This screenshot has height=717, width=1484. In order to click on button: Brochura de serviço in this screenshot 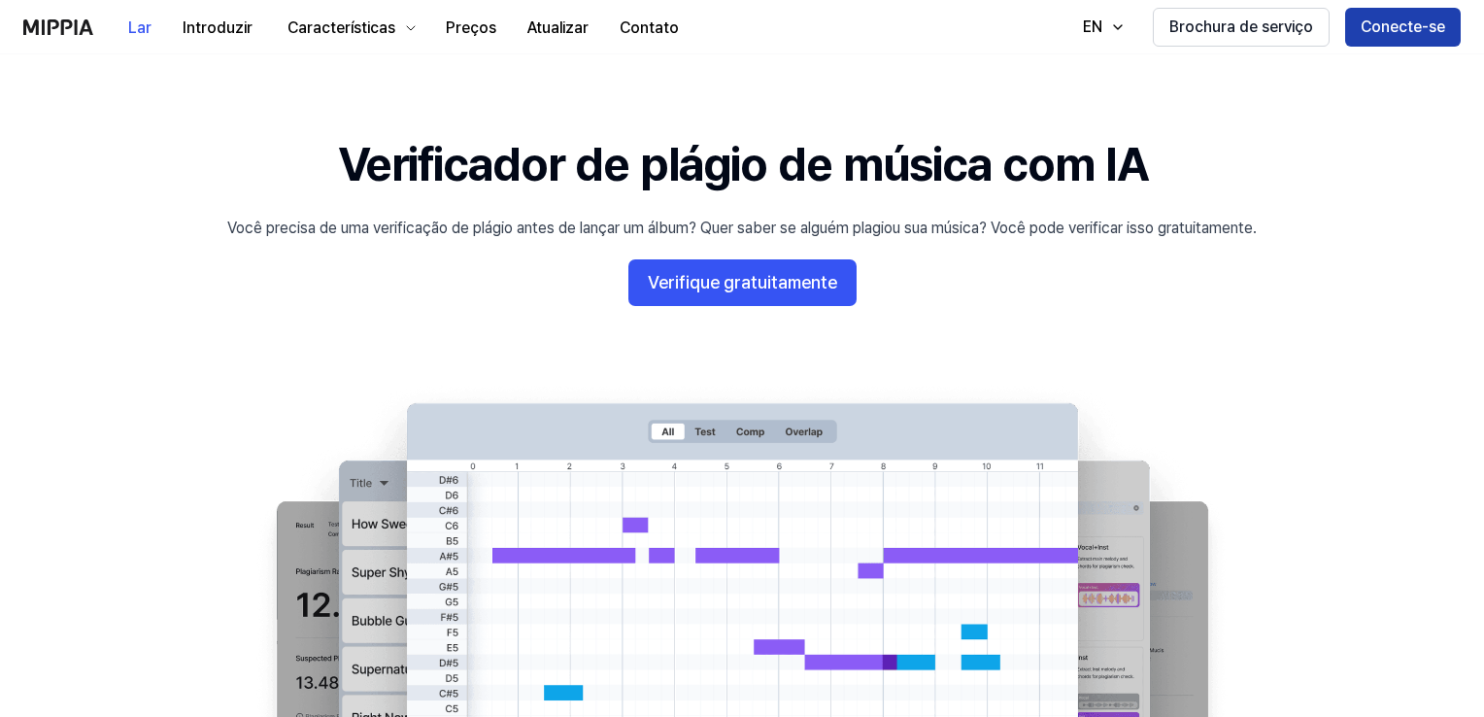, I will do `click(1242, 27)`.